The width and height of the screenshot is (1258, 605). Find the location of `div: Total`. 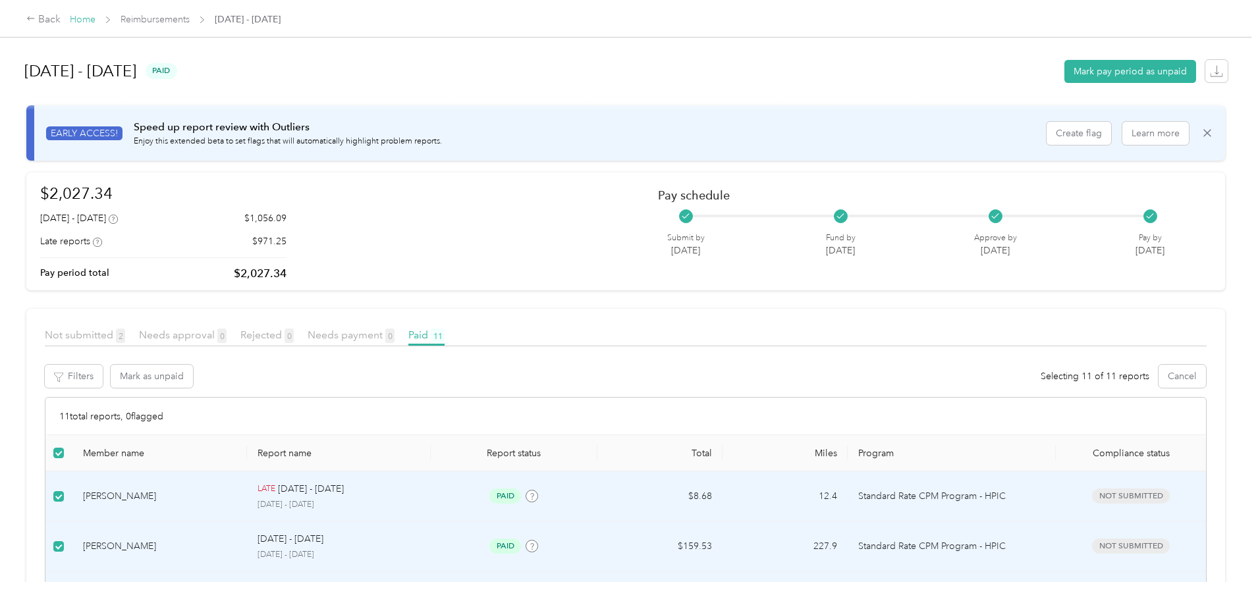

div: Total is located at coordinates (660, 453).